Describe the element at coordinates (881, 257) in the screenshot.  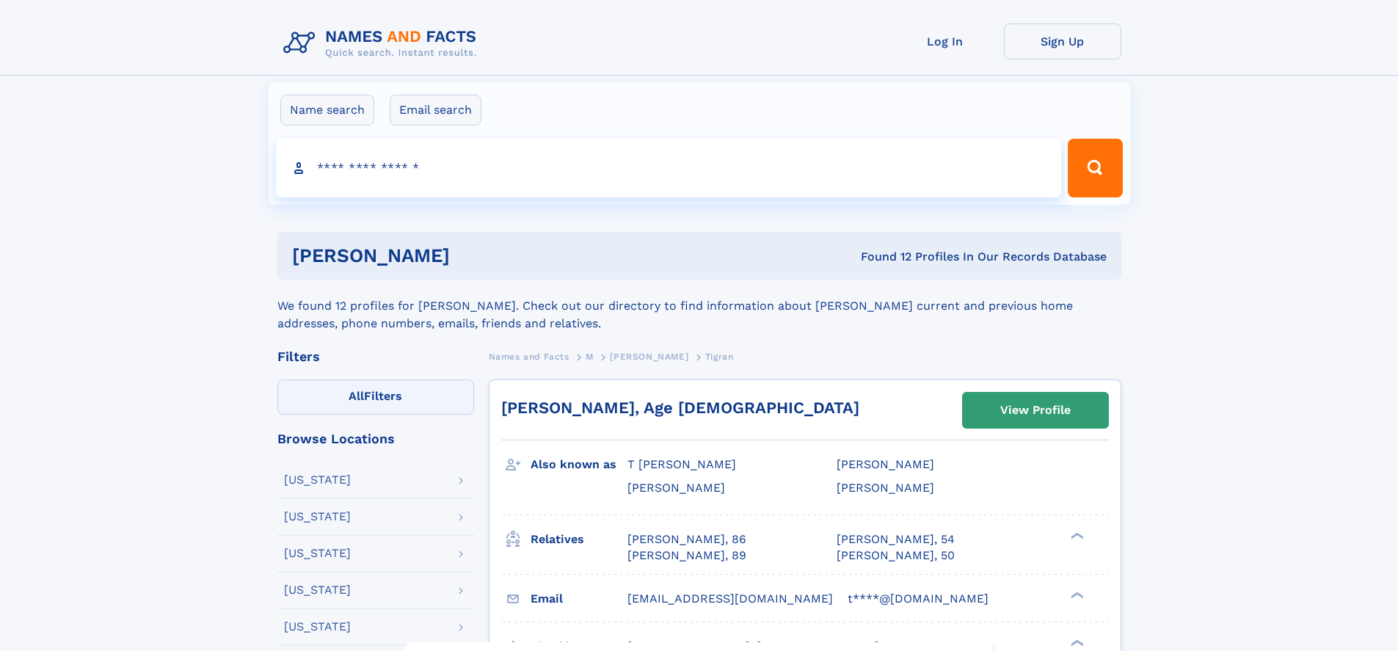
I see `div: Found 12 Profiles In Our Records Database` at that location.